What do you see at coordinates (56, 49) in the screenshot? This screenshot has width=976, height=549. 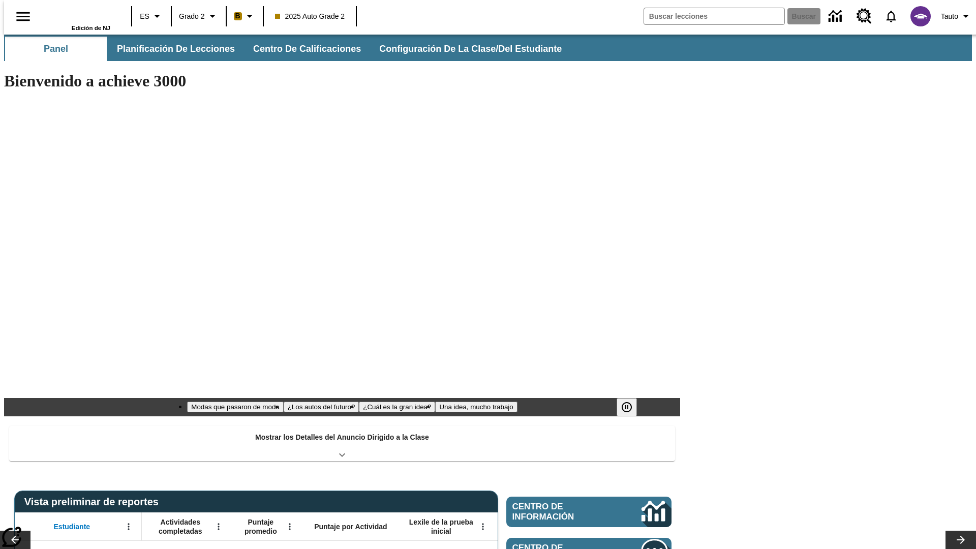 I see `span: Panel` at bounding box center [56, 49].